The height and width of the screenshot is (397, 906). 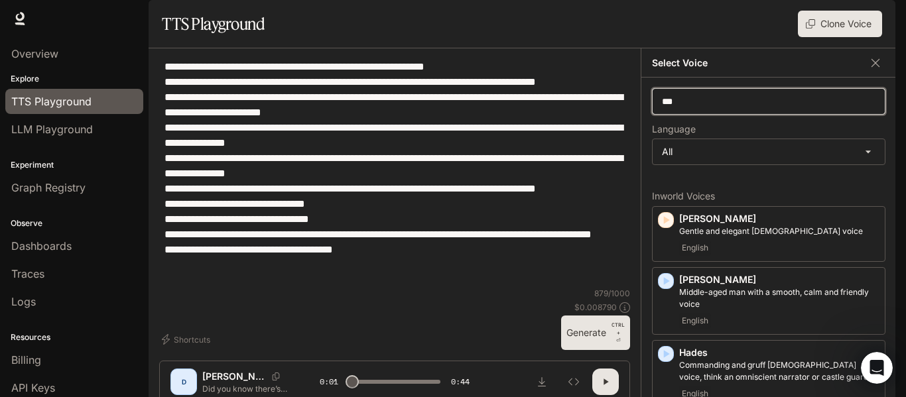 I want to click on p: Language, so click(x=674, y=129).